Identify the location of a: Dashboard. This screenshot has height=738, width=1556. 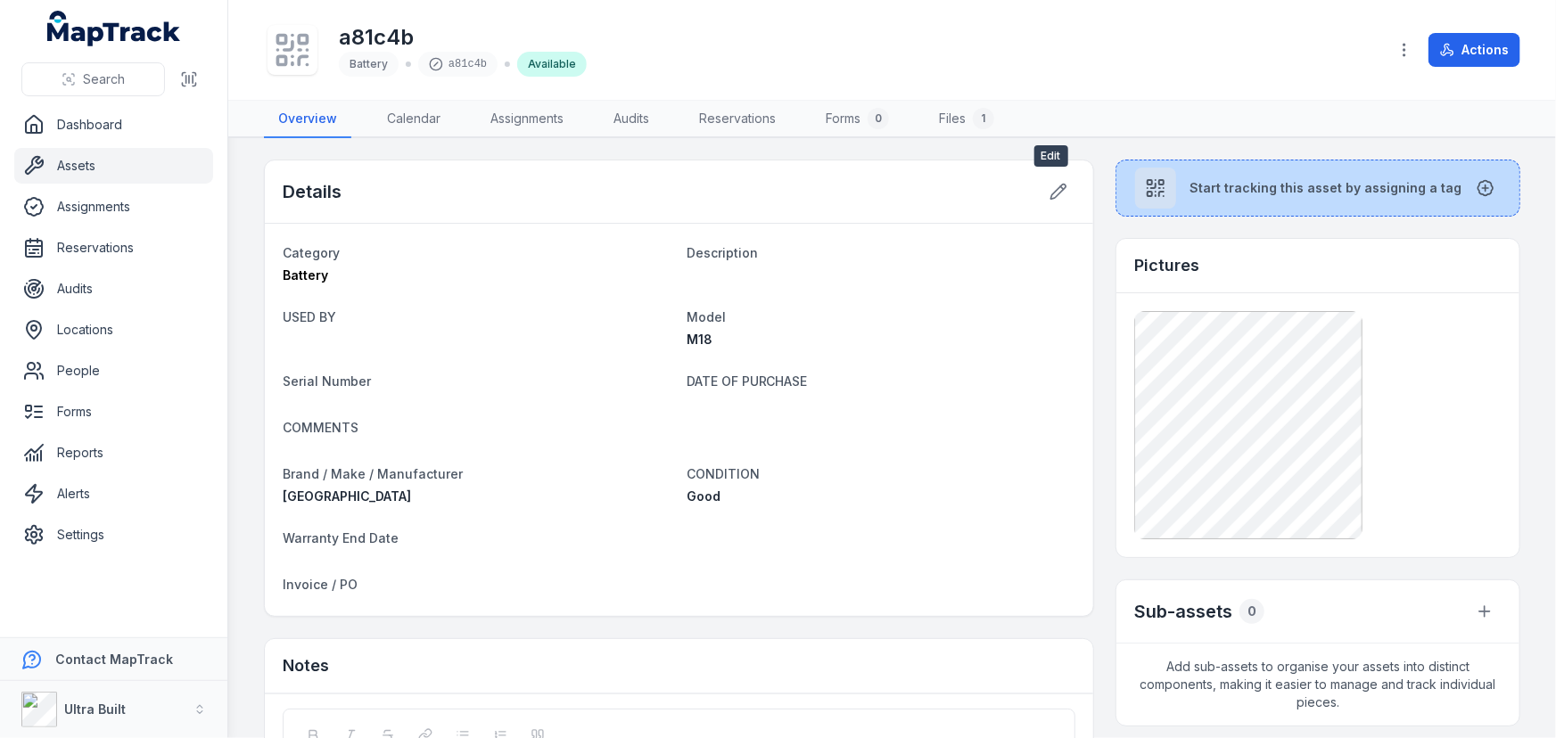
(113, 125).